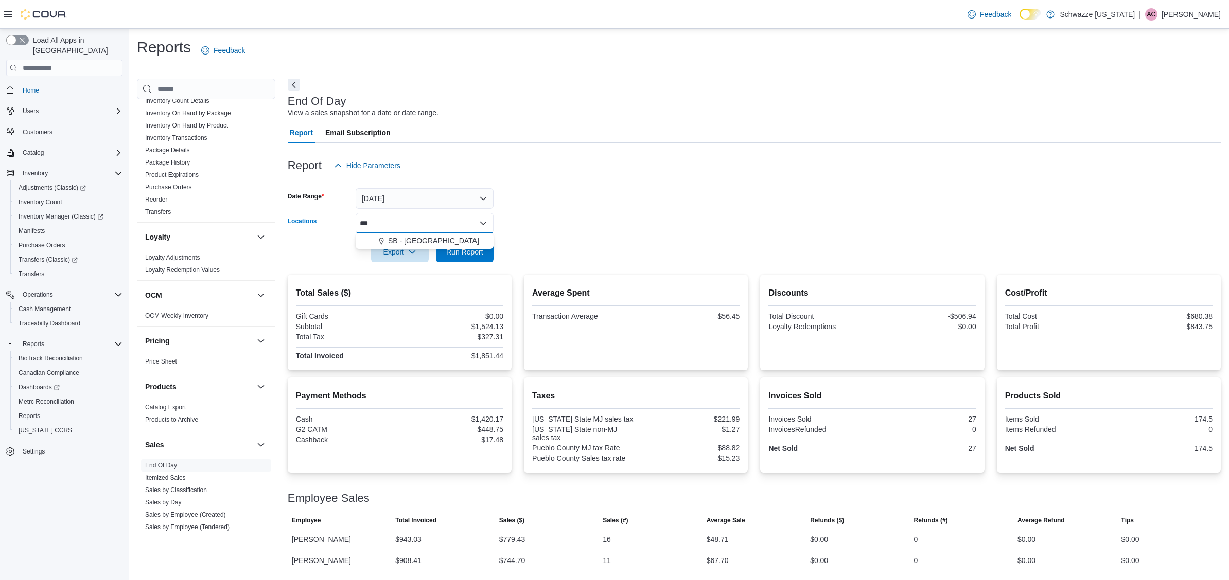  What do you see at coordinates (68, 387) in the screenshot?
I see `a: Dashboards` at bounding box center [68, 387].